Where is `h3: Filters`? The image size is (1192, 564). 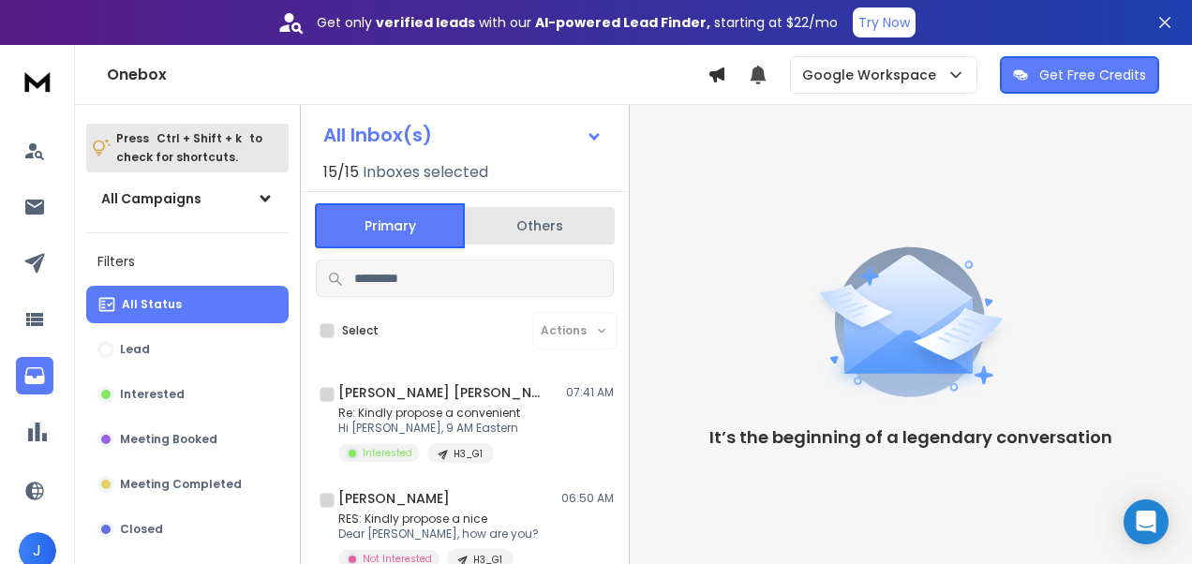
h3: Filters is located at coordinates (187, 261).